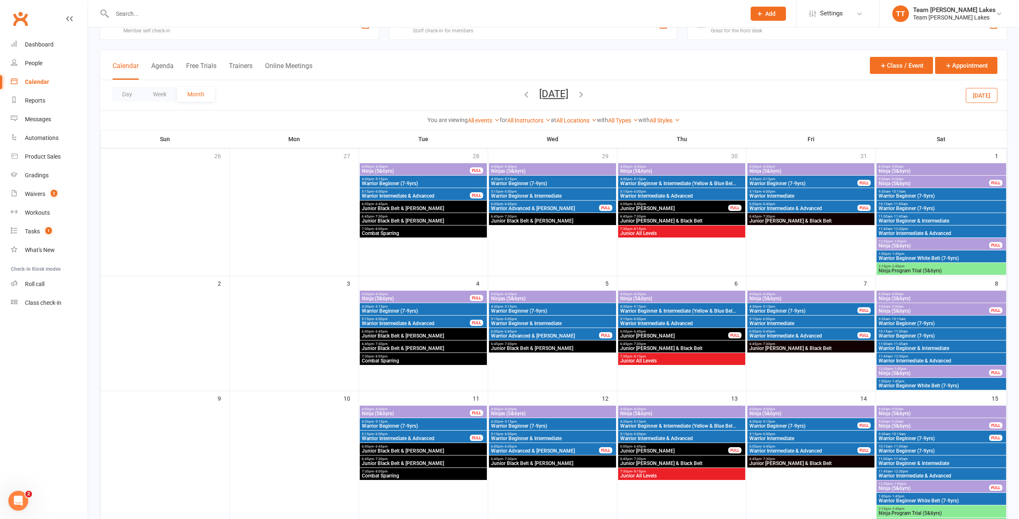 This screenshot has width=1019, height=519. I want to click on div: 8, so click(1001, 283).